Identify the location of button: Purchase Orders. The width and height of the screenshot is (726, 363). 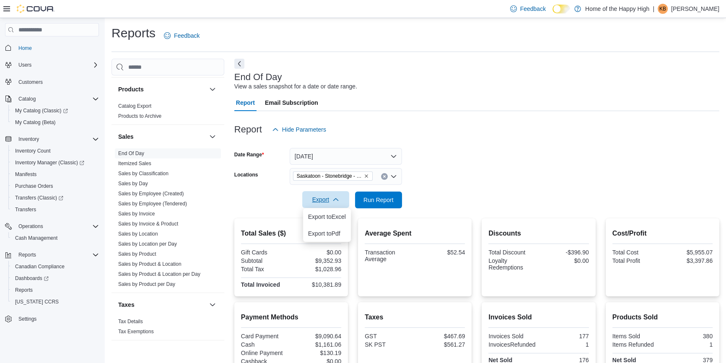
(55, 186).